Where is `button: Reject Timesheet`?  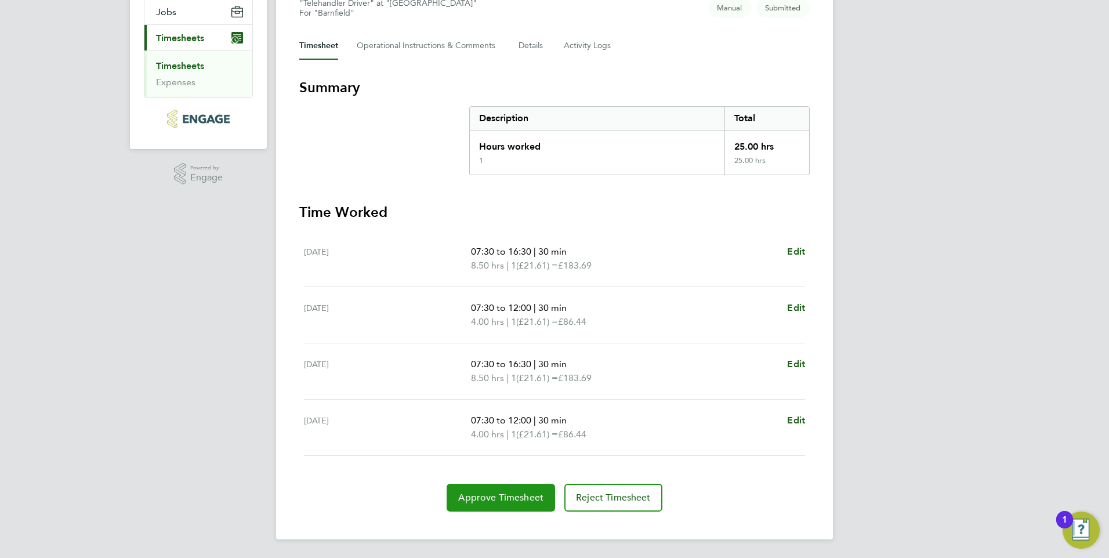
button: Reject Timesheet is located at coordinates (613, 498).